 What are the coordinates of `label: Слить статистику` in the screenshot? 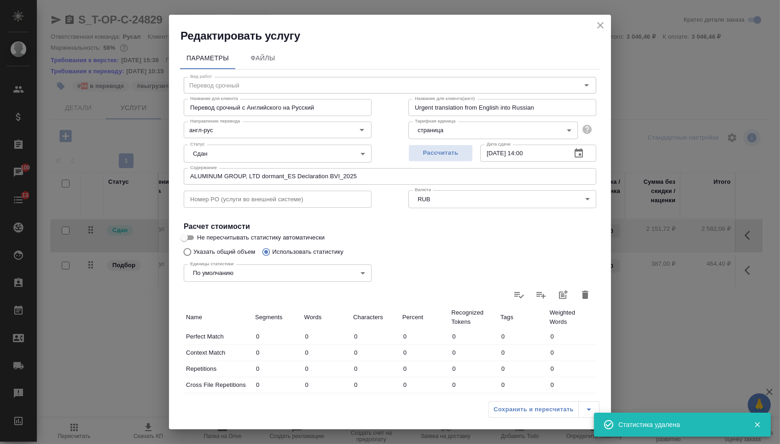 It's located at (541, 295).